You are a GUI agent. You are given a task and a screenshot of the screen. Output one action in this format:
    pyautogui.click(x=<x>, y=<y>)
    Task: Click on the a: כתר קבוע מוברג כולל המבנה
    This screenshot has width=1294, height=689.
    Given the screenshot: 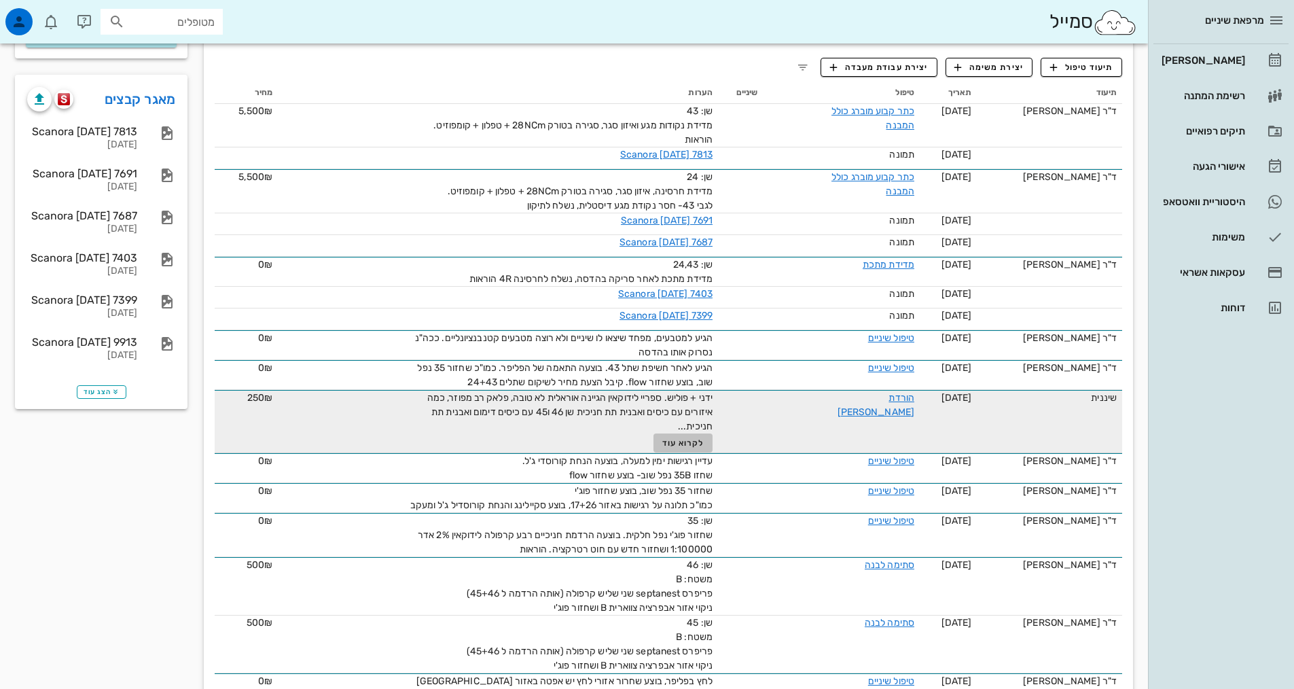 What is the action you would take?
    pyautogui.click(x=873, y=118)
    